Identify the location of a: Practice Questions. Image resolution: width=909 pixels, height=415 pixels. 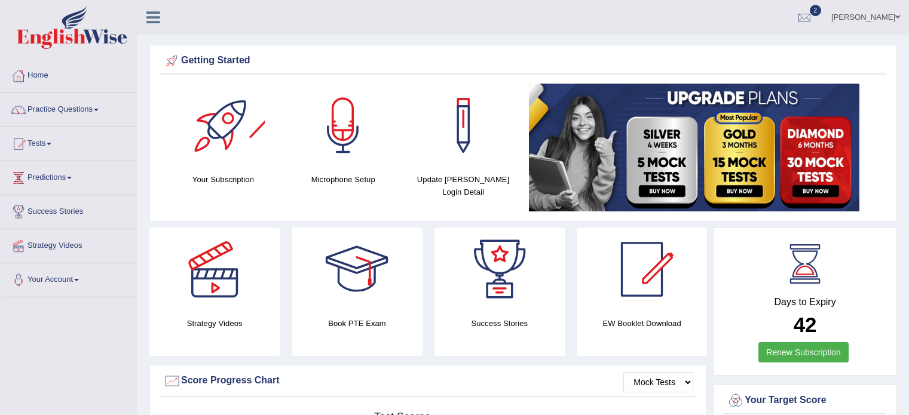
(69, 108).